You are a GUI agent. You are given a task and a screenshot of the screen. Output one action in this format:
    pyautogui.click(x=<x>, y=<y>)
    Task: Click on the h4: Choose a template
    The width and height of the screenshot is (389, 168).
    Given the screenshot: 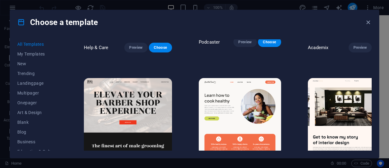 What is the action you would take?
    pyautogui.click(x=57, y=22)
    